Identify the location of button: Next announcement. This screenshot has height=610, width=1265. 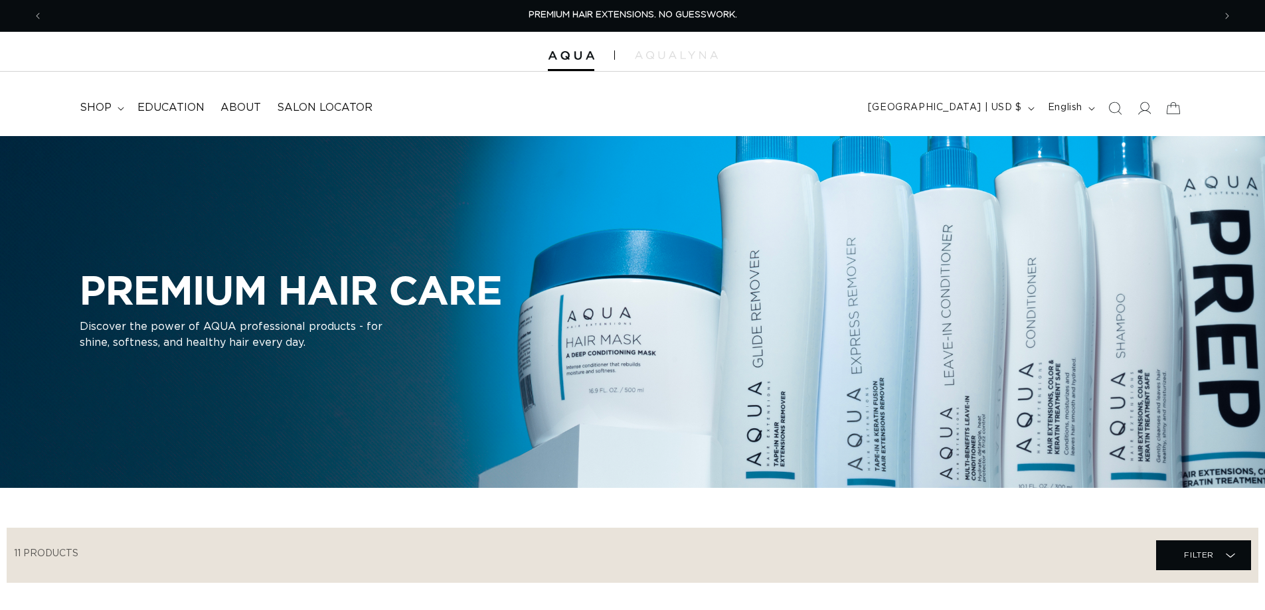
(1227, 16).